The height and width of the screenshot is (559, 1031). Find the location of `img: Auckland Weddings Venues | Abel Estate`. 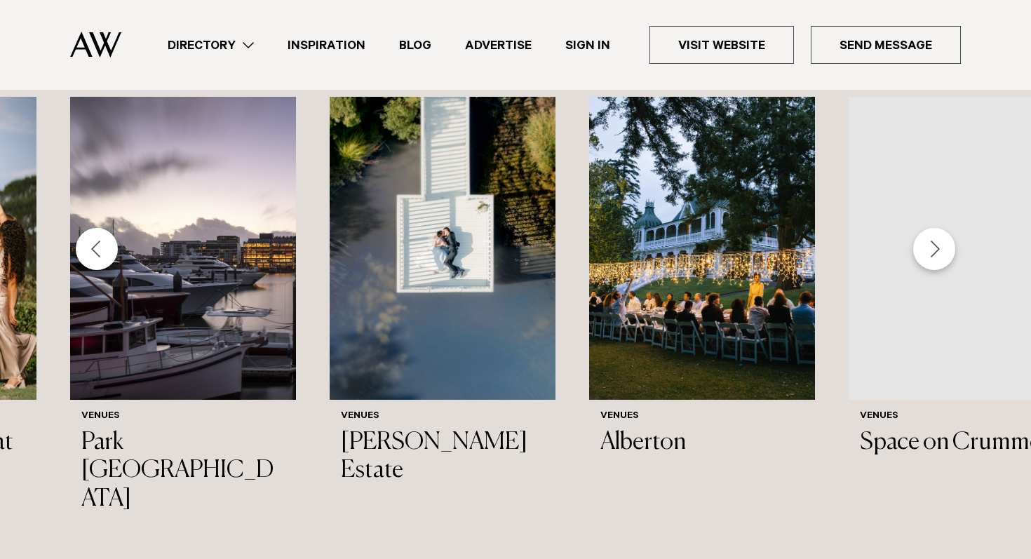

img: Auckland Weddings Venues | Abel Estate is located at coordinates (442, 248).